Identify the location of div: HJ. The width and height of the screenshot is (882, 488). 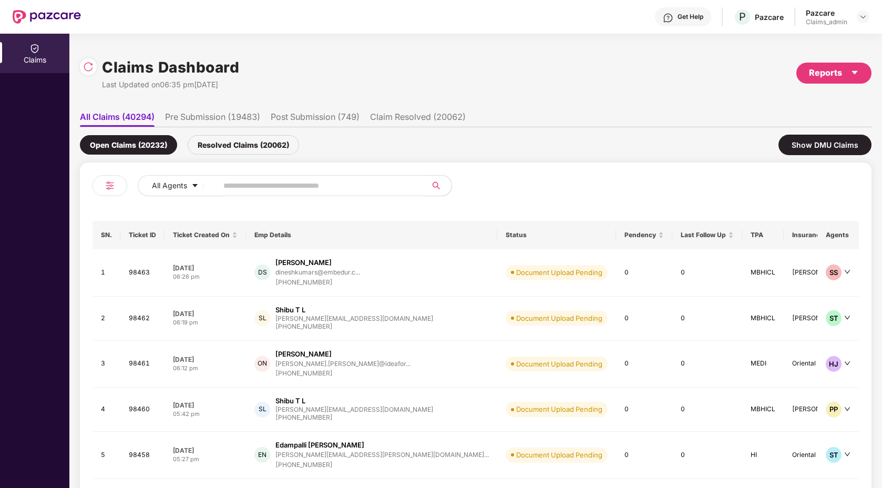
(833, 364).